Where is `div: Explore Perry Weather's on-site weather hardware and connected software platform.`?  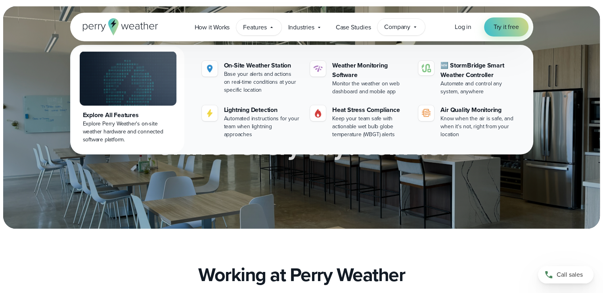 div: Explore Perry Weather's on-site weather hardware and connected software platform. is located at coordinates (128, 132).